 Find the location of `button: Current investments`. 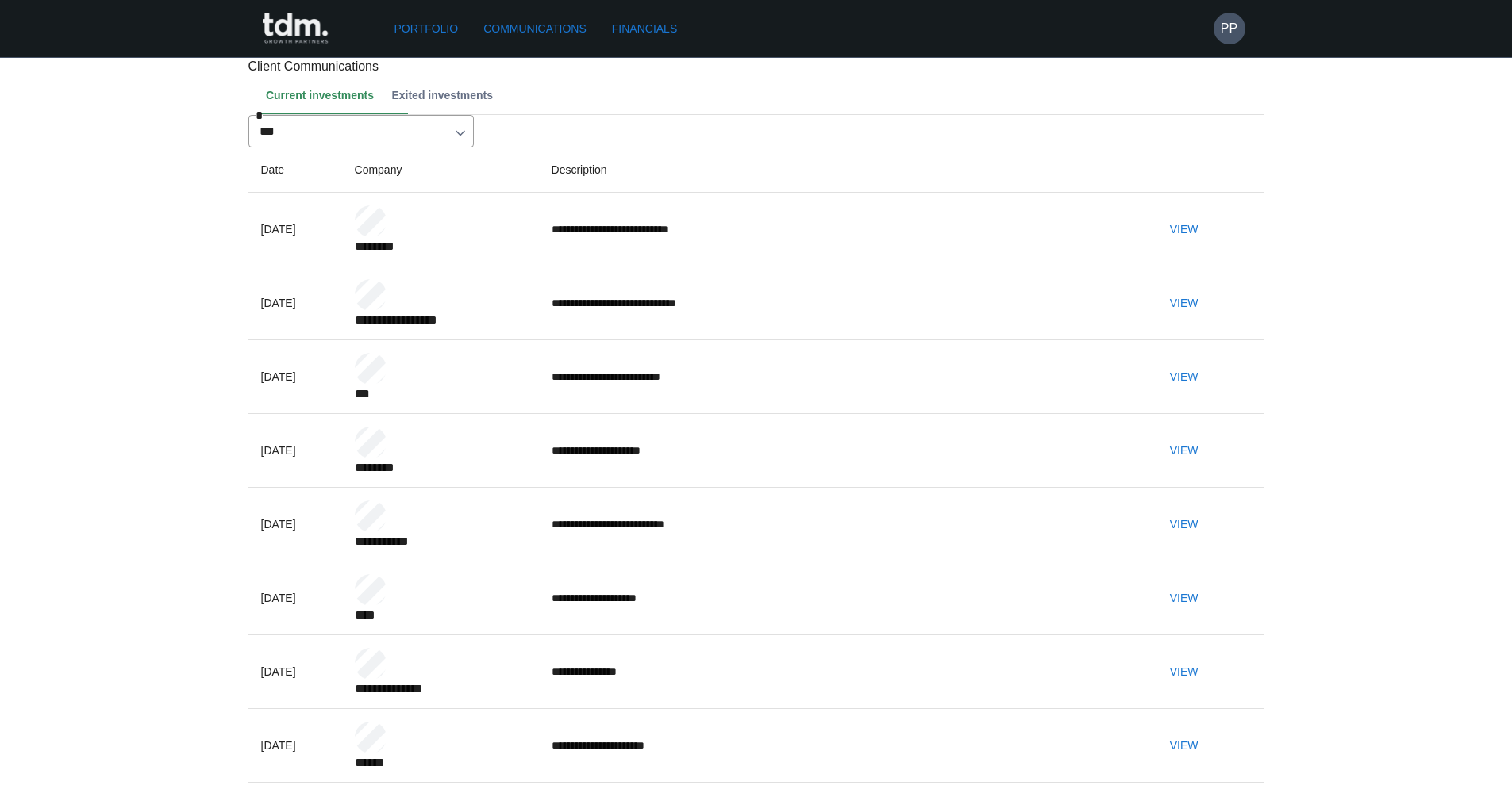

button: Current investments is located at coordinates (324, 95).